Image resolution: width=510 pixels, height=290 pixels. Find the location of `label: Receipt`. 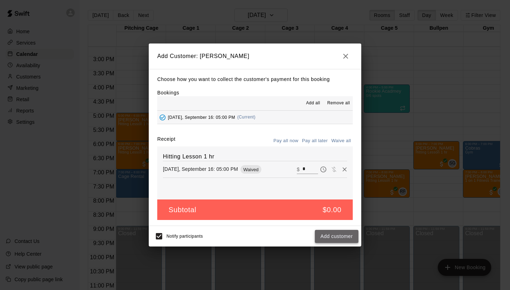

label: Receipt is located at coordinates (166, 141).